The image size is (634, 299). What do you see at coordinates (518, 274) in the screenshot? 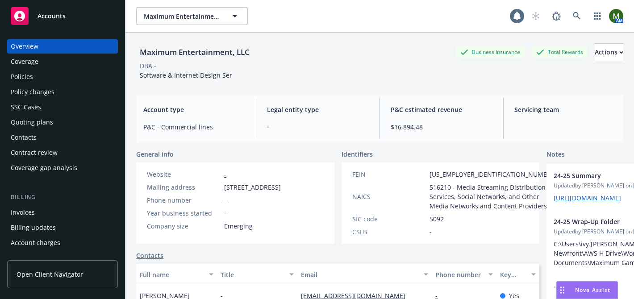
I see `button: Key contact` at bounding box center [518, 274].